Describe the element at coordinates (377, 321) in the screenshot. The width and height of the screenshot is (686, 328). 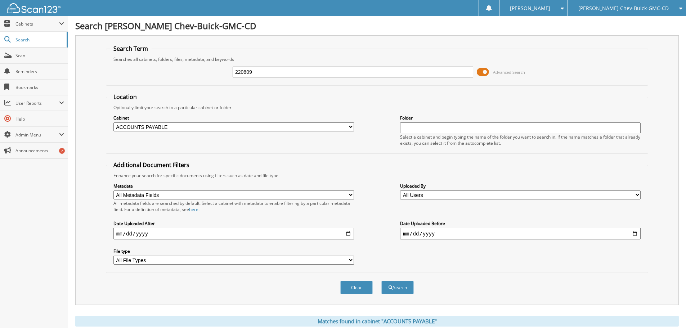
I see `div: Matches found in cabinet "ACCOUNTS PAYABLE"` at that location.